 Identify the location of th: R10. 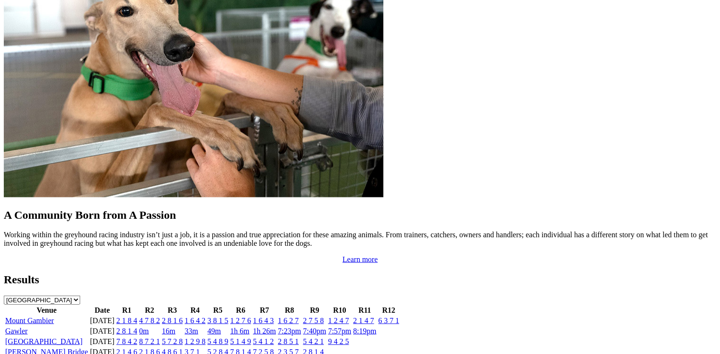
(339, 310).